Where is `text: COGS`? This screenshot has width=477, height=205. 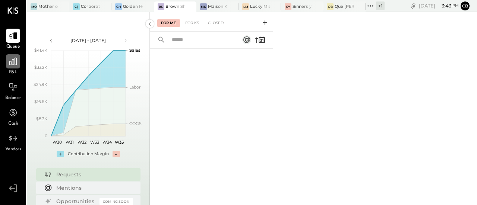 text: COGS is located at coordinates (135, 124).